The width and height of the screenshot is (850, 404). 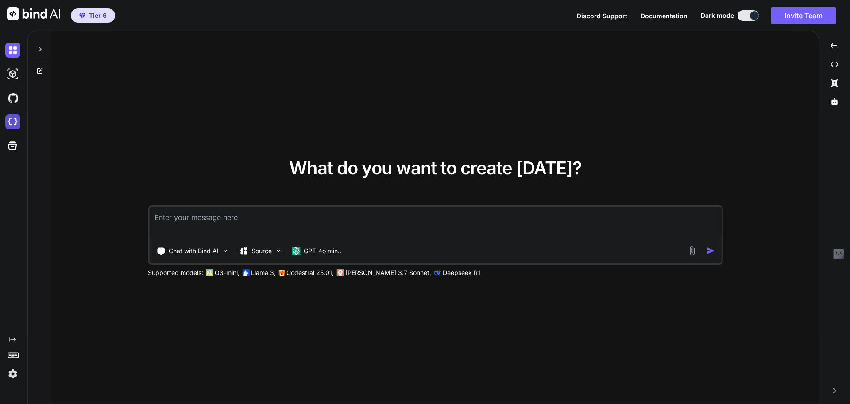 What do you see at coordinates (692, 250) in the screenshot?
I see `img: attachment` at bounding box center [692, 250].